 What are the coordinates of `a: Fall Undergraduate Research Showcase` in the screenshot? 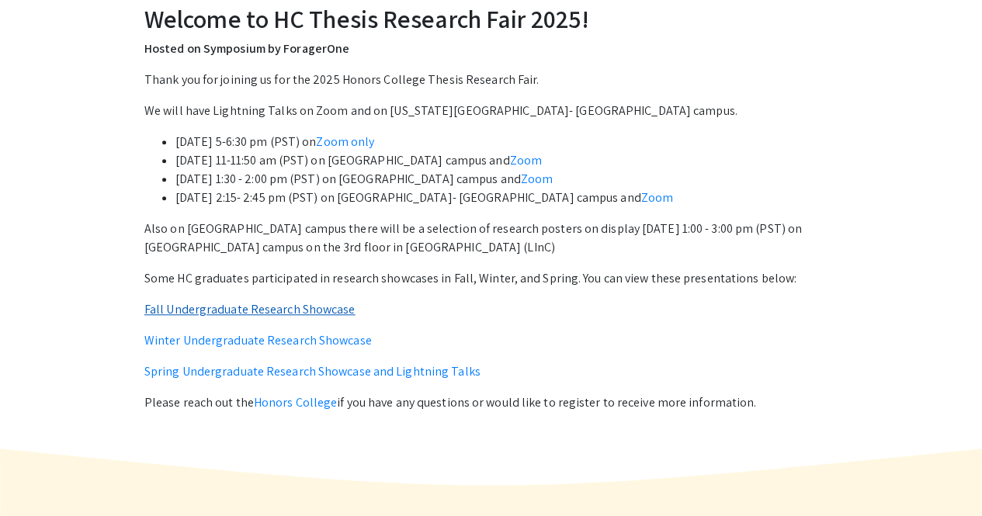 It's located at (250, 309).